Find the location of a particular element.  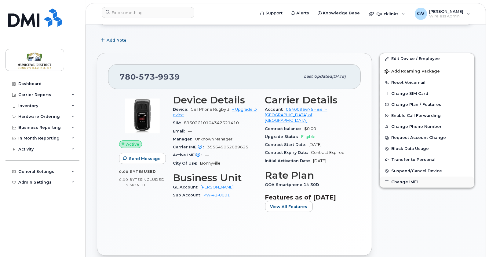

span: Last updated is located at coordinates (318, 76).